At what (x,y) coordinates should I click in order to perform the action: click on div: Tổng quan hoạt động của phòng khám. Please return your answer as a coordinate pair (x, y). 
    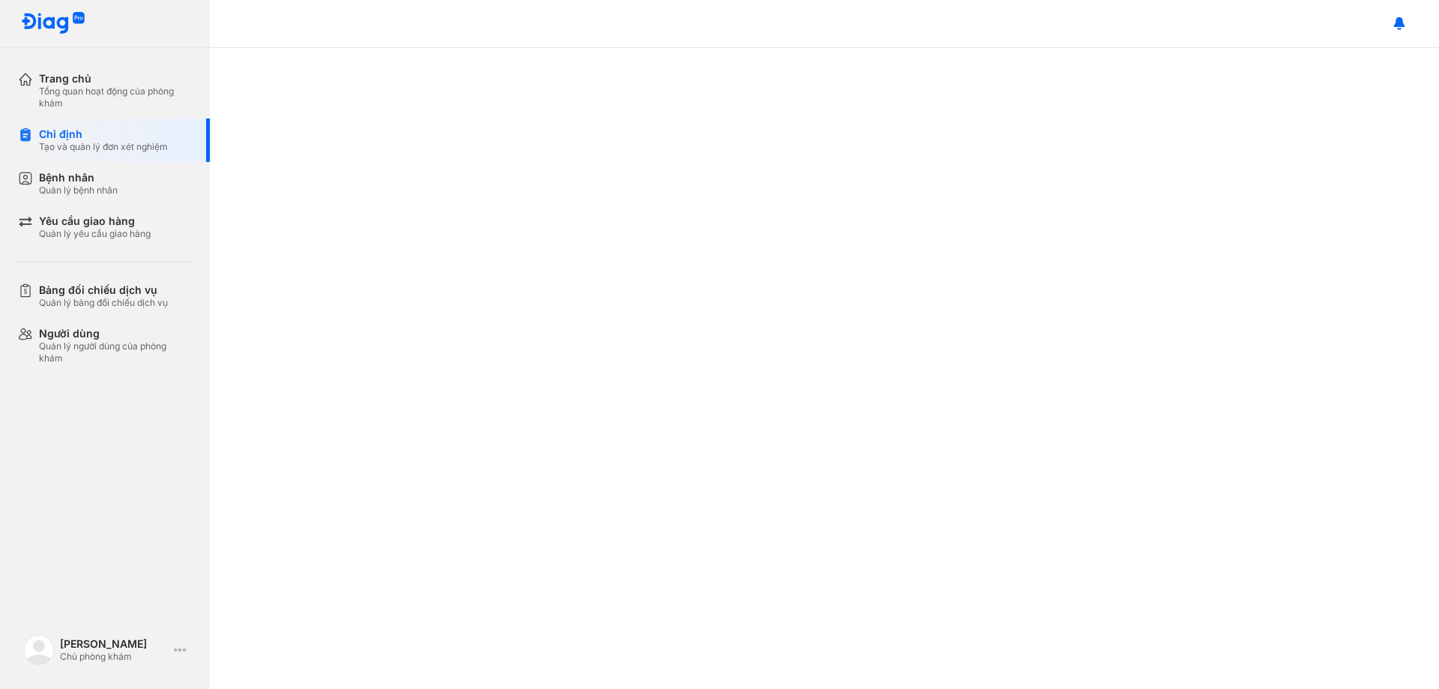
    Looking at the image, I should click on (115, 97).